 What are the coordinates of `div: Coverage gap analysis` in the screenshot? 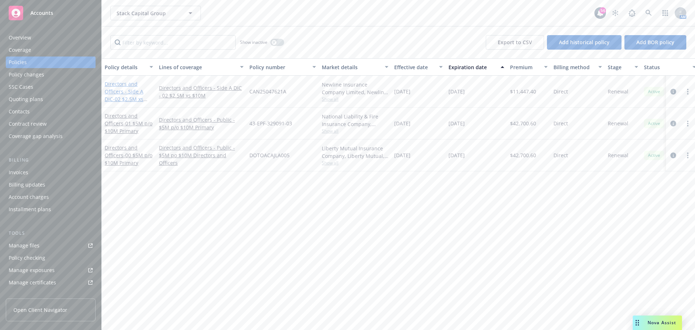 It's located at (35, 136).